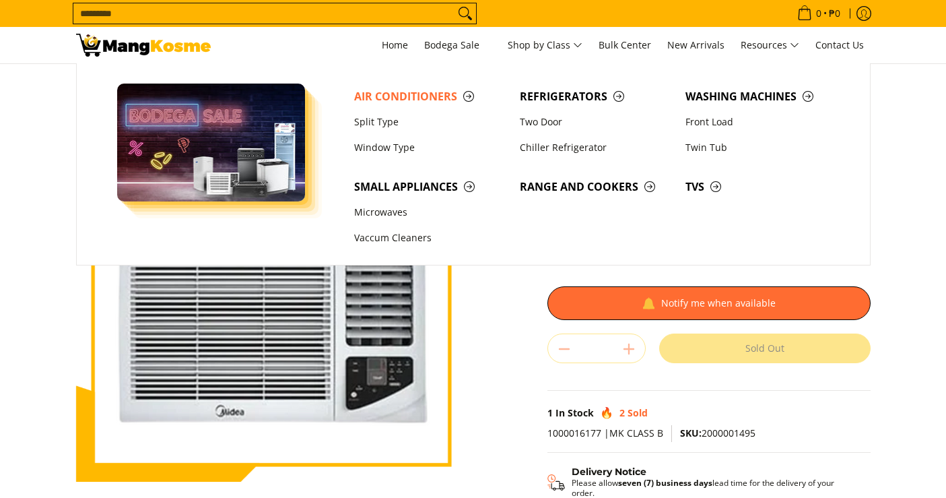 Image resolution: width=946 pixels, height=498 pixels. Describe the element at coordinates (770, 45) in the screenshot. I see `a: Resources` at that location.